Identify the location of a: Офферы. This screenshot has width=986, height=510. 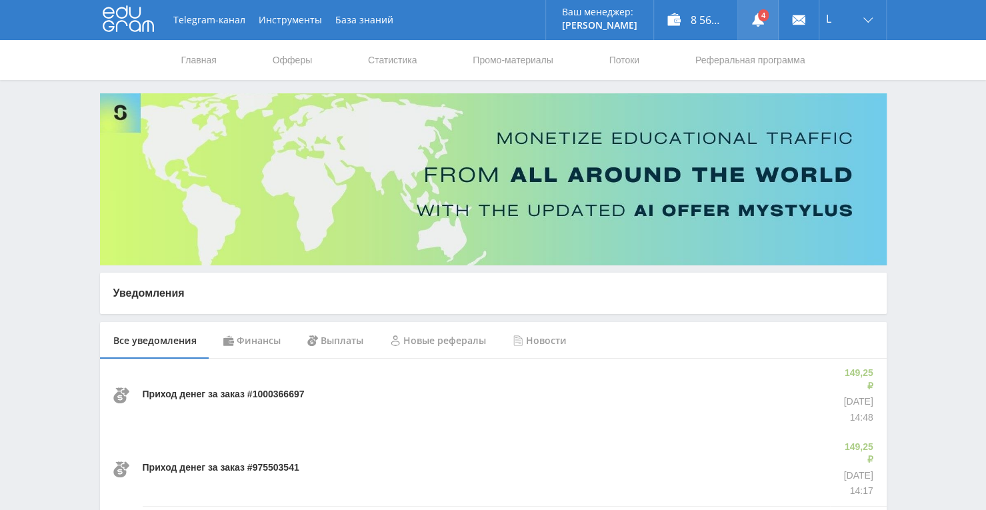
(293, 60).